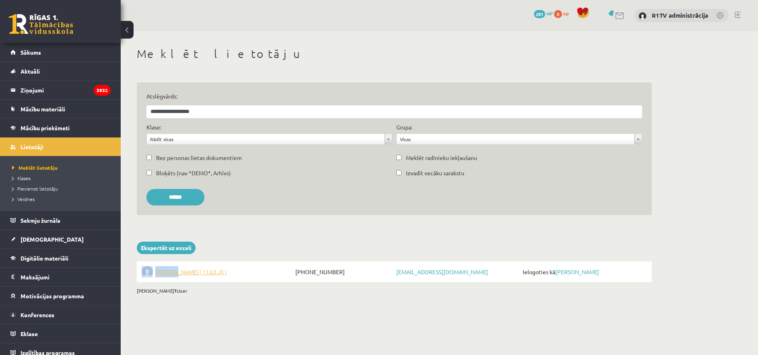 The width and height of the screenshot is (758, 355). What do you see at coordinates (30, 71) in the screenshot?
I see `span: Aktuāli` at bounding box center [30, 71].